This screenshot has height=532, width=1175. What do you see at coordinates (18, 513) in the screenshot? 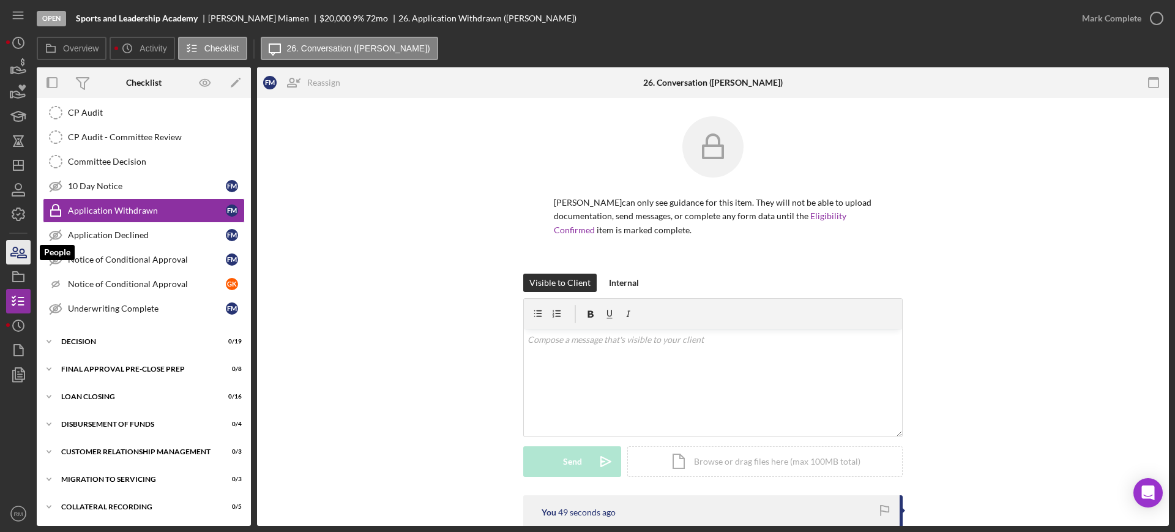
I see `text: RM` at bounding box center [18, 513].